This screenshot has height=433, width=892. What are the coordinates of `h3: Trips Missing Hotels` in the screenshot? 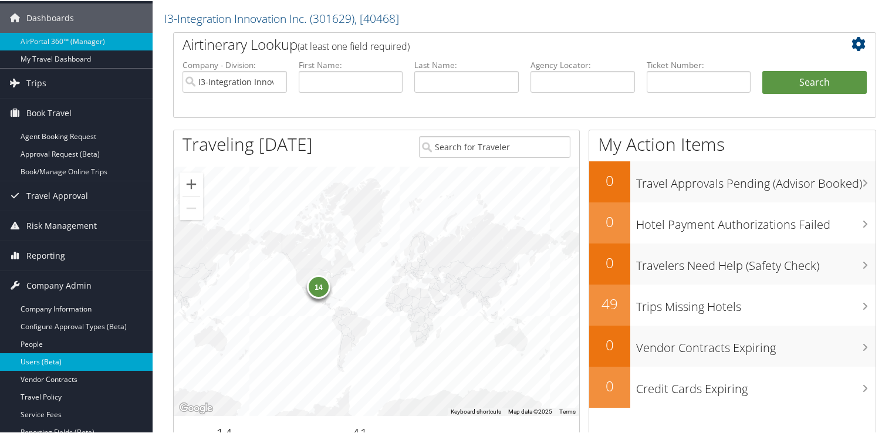 It's located at (755, 303).